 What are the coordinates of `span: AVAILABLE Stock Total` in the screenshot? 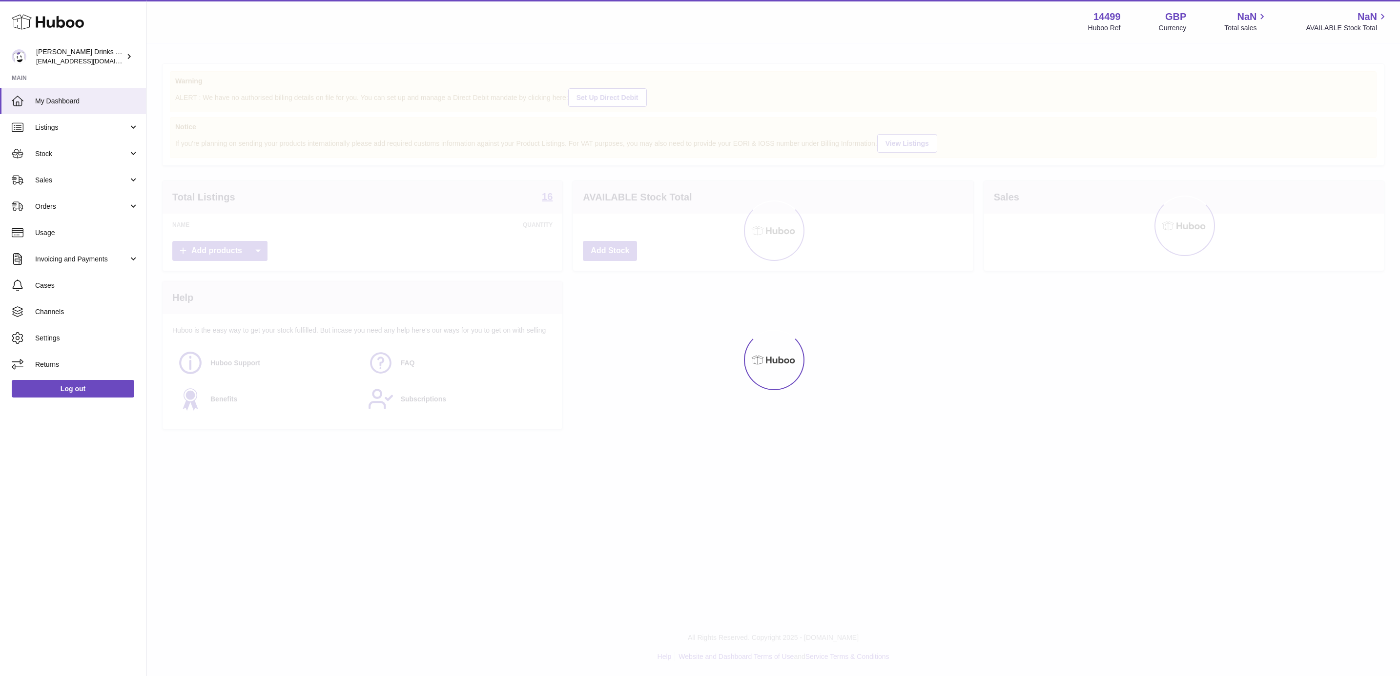 It's located at (1346, 28).